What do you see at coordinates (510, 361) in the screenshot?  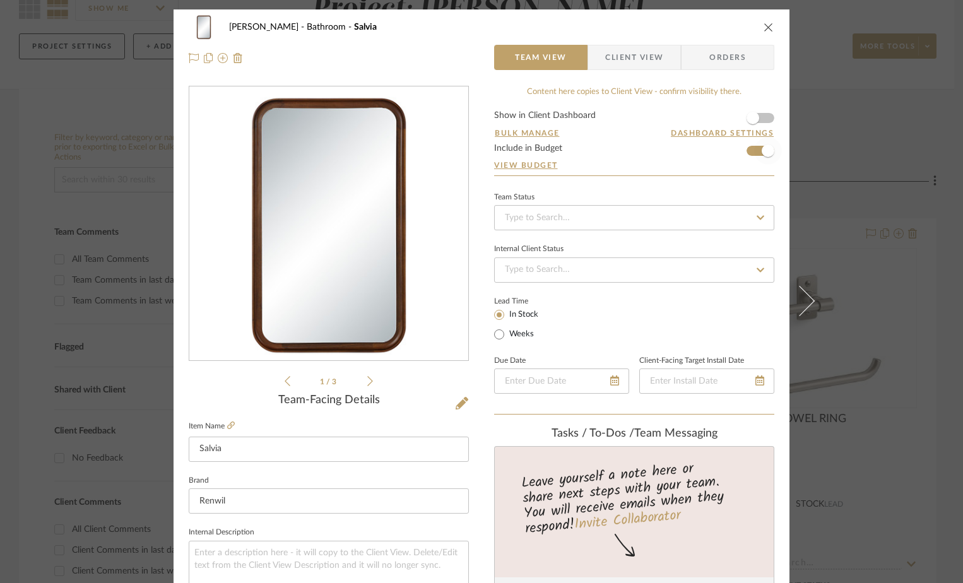 I see `label: Due Date` at bounding box center [510, 361].